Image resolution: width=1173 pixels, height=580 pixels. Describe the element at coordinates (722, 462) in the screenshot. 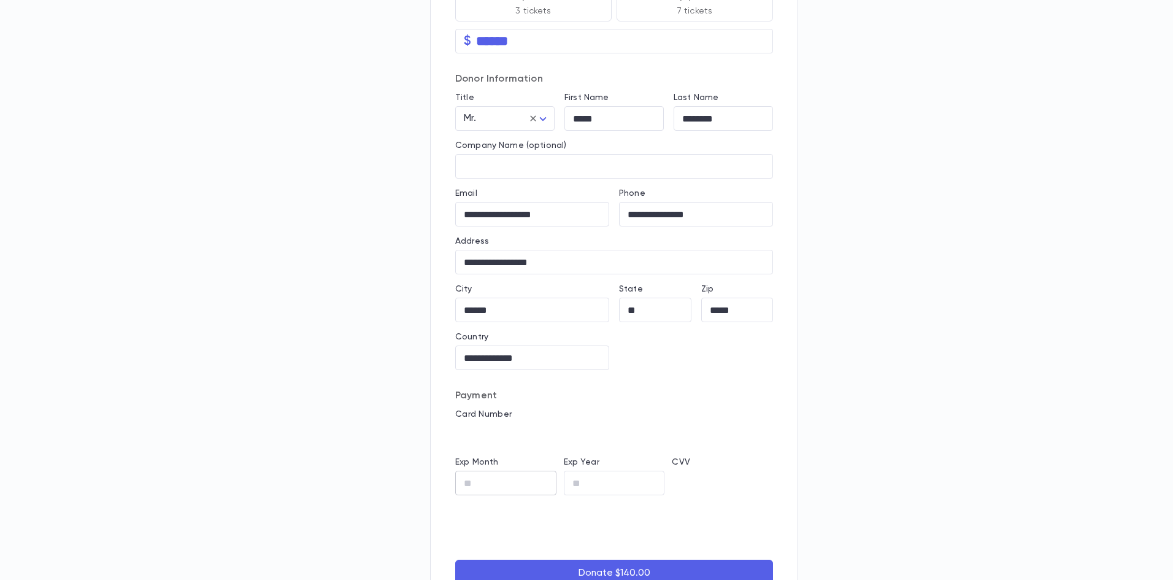

I see `p: CVV` at that location.